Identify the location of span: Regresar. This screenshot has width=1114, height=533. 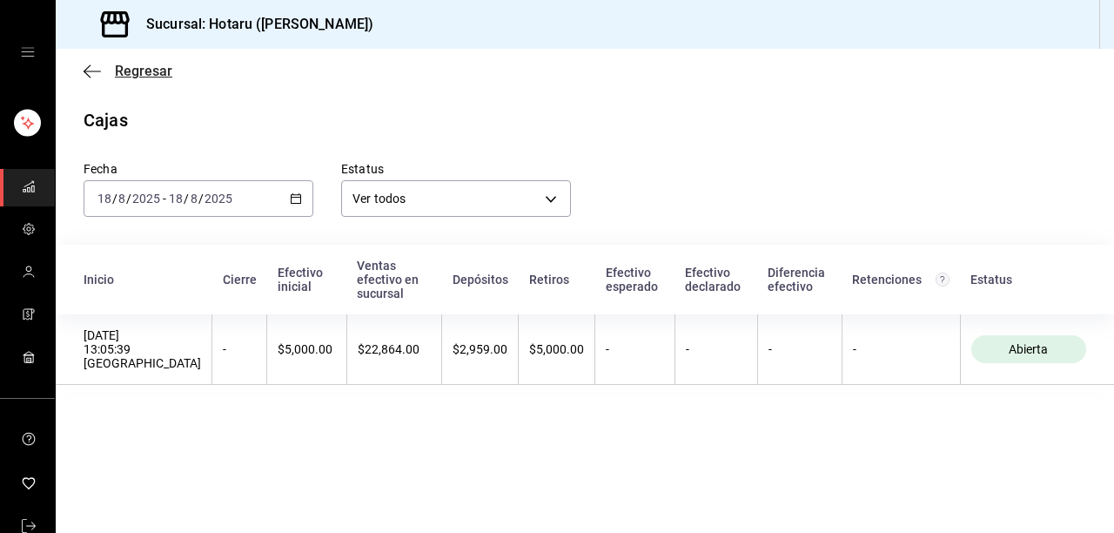
(144, 71).